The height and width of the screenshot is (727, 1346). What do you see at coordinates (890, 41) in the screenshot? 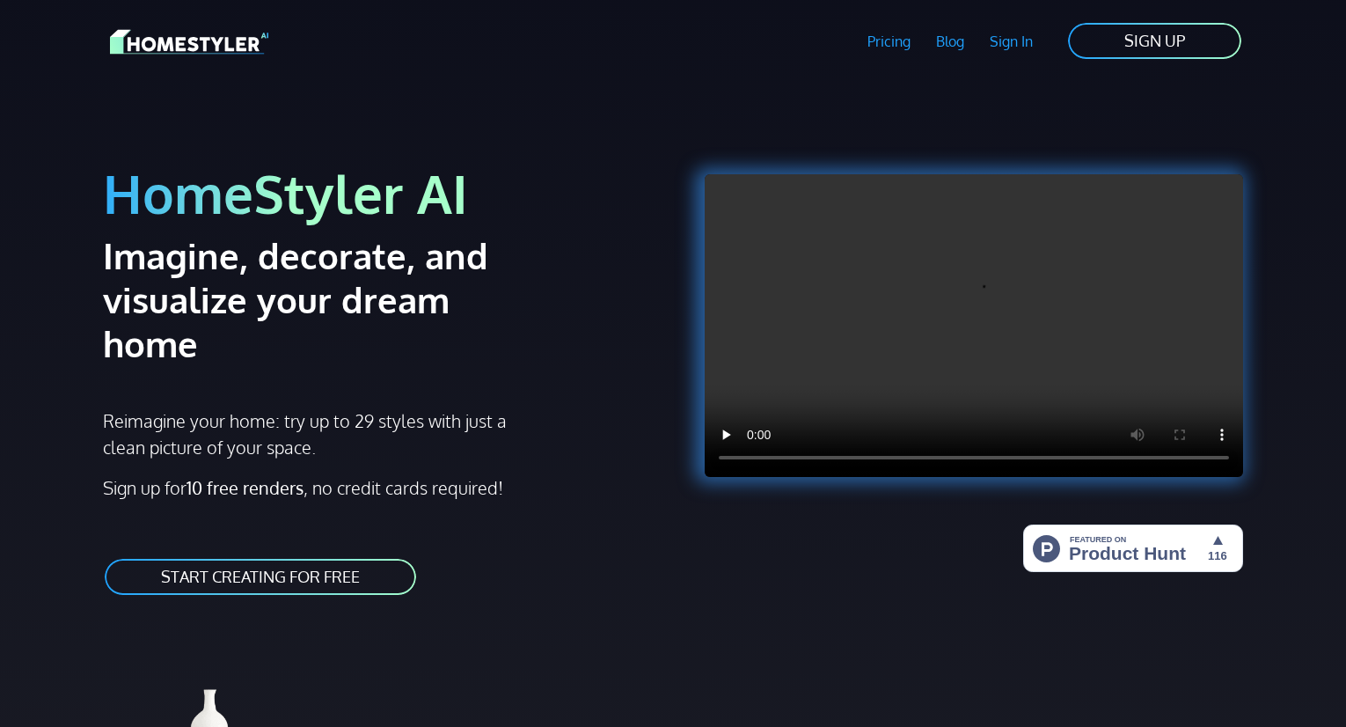
I see `a: Pricing` at bounding box center [890, 41].